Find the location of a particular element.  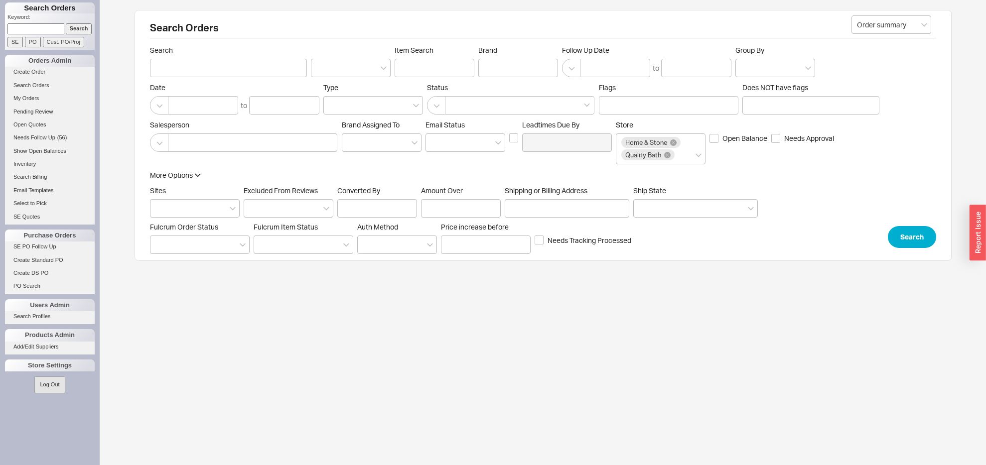

span: Converted By is located at coordinates (359, 190).